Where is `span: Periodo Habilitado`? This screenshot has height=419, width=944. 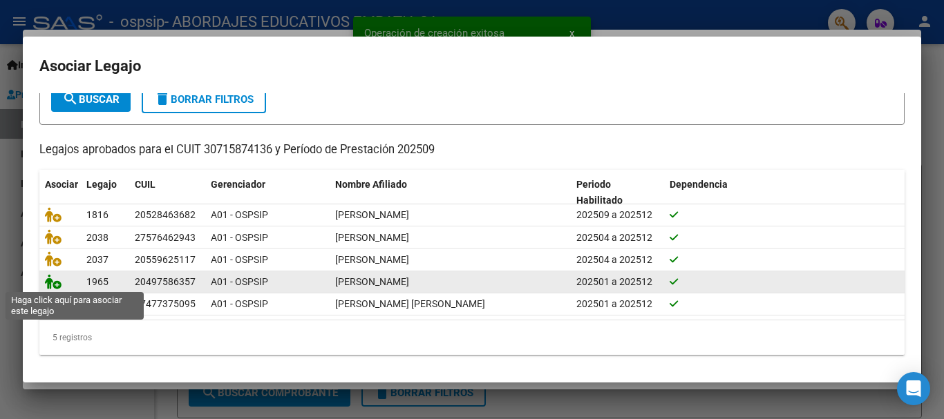 span: Periodo Habilitado is located at coordinates (599, 192).